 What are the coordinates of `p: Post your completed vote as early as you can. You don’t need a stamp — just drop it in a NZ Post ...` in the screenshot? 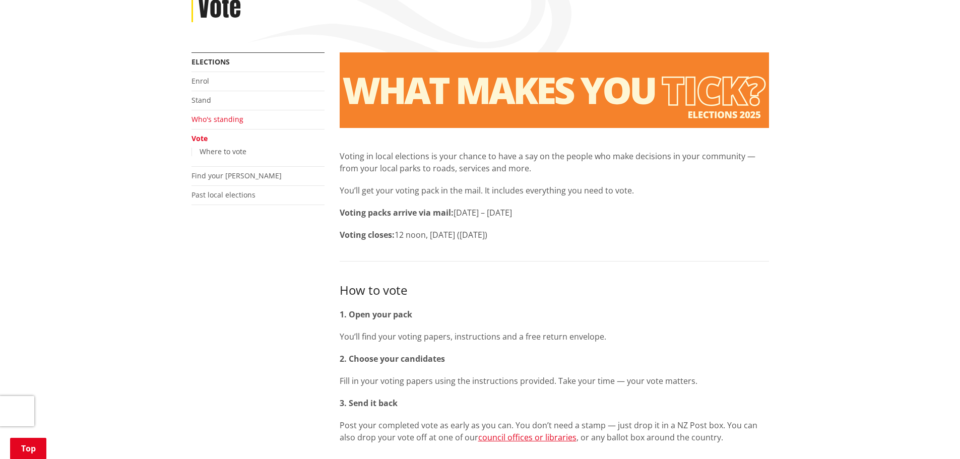 It's located at (554, 431).